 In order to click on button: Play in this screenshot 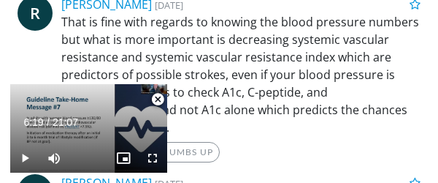, I will do `click(25, 158)`.